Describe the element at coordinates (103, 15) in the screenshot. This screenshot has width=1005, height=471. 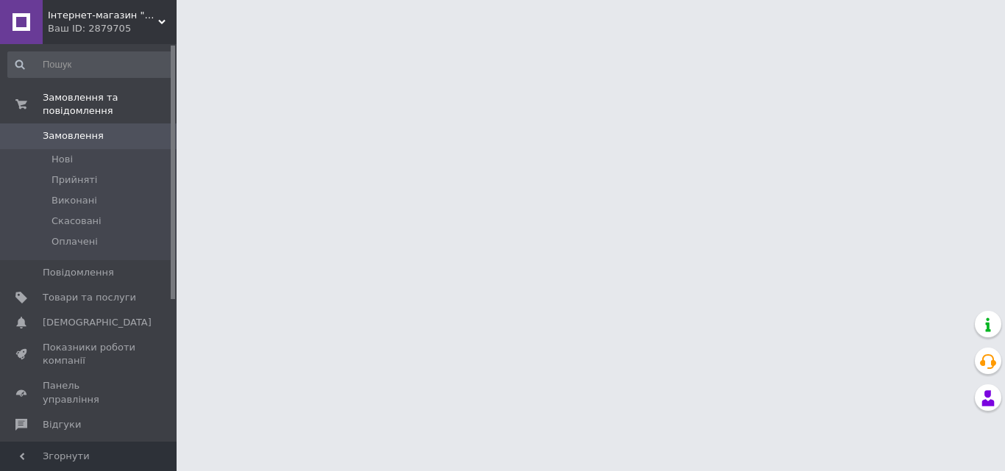
I see `span: Інтернет-магазин "ShopMall"` at that location.